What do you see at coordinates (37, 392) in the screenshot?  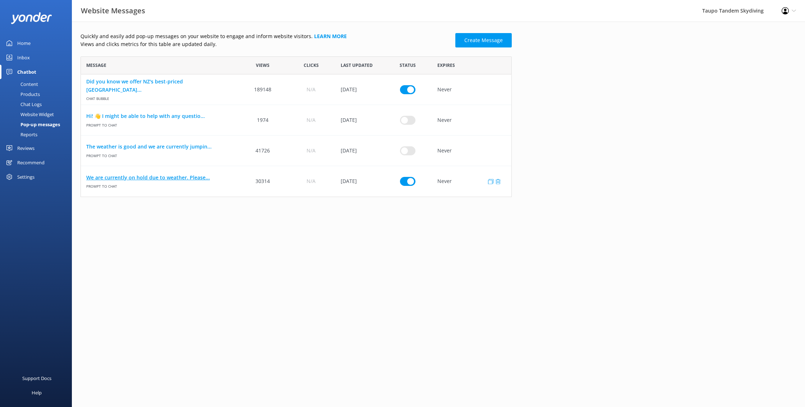 I see `div: Help` at bounding box center [37, 392].